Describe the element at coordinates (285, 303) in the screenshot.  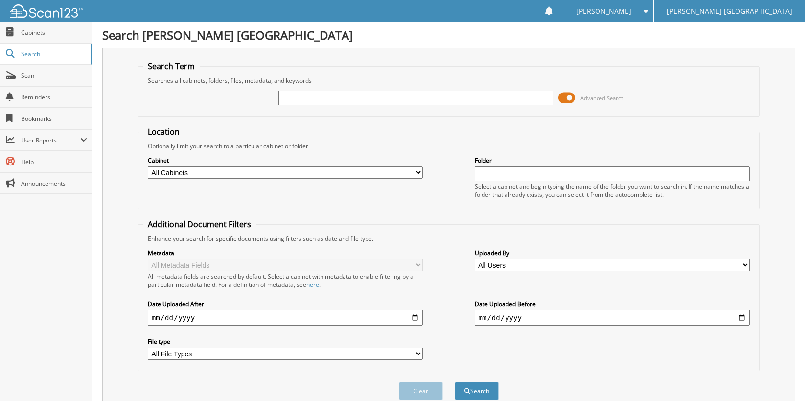
I see `label: Date Uploaded After` at that location.